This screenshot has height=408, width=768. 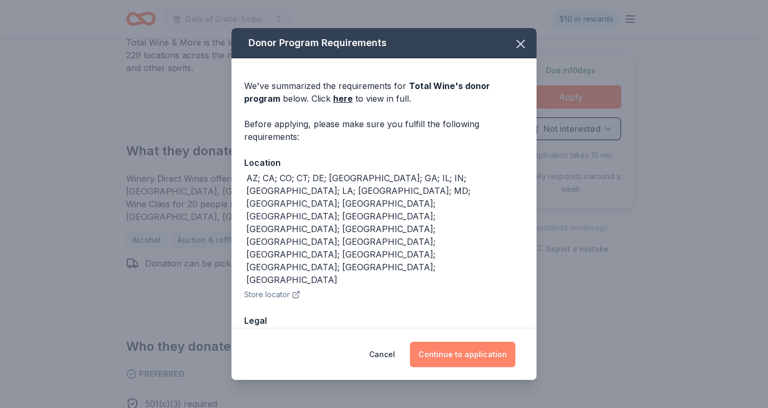 I want to click on a: here, so click(x=343, y=99).